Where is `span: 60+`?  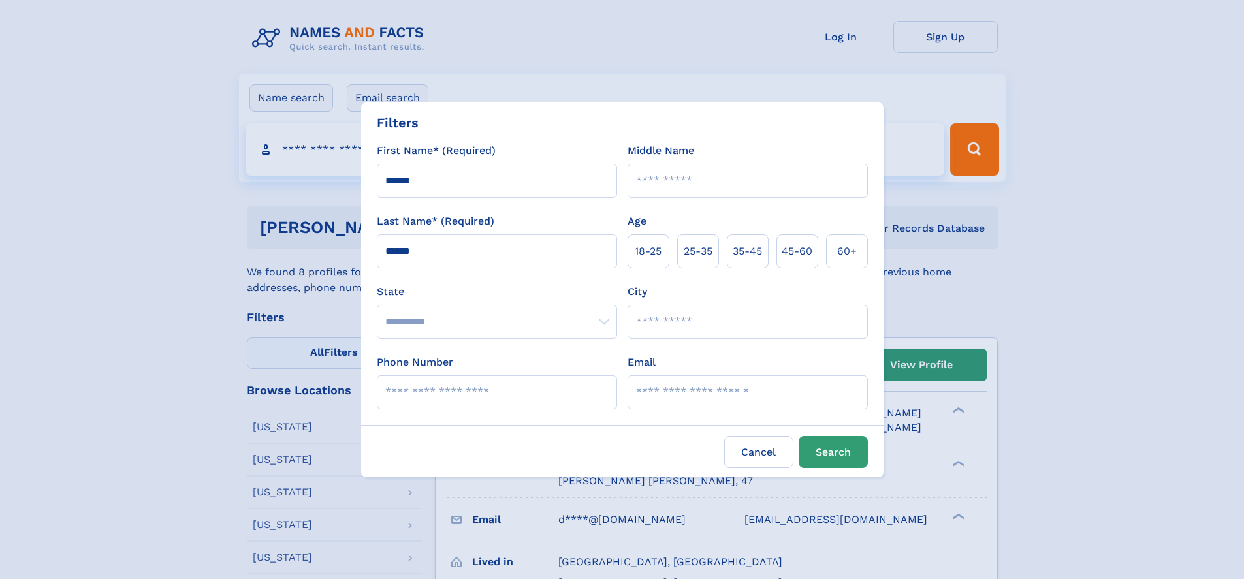
span: 60+ is located at coordinates (847, 251).